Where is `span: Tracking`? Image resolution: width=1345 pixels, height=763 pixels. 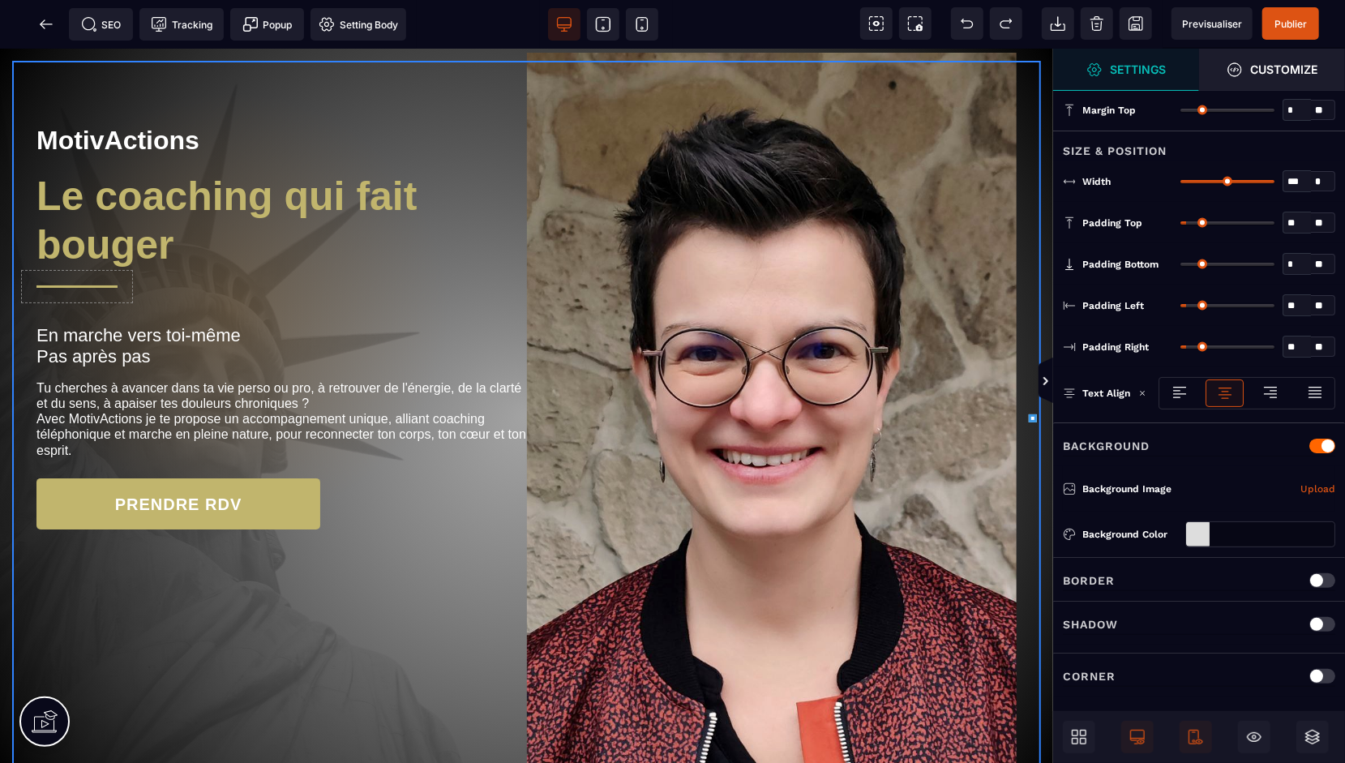 span: Tracking is located at coordinates (182, 24).